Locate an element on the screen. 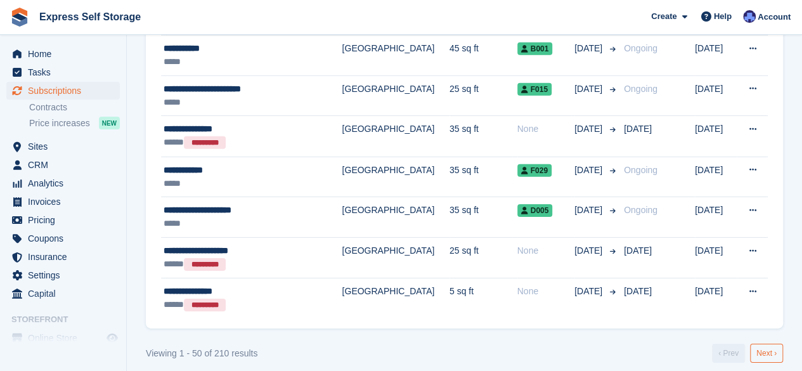  span: Help is located at coordinates (722, 16).